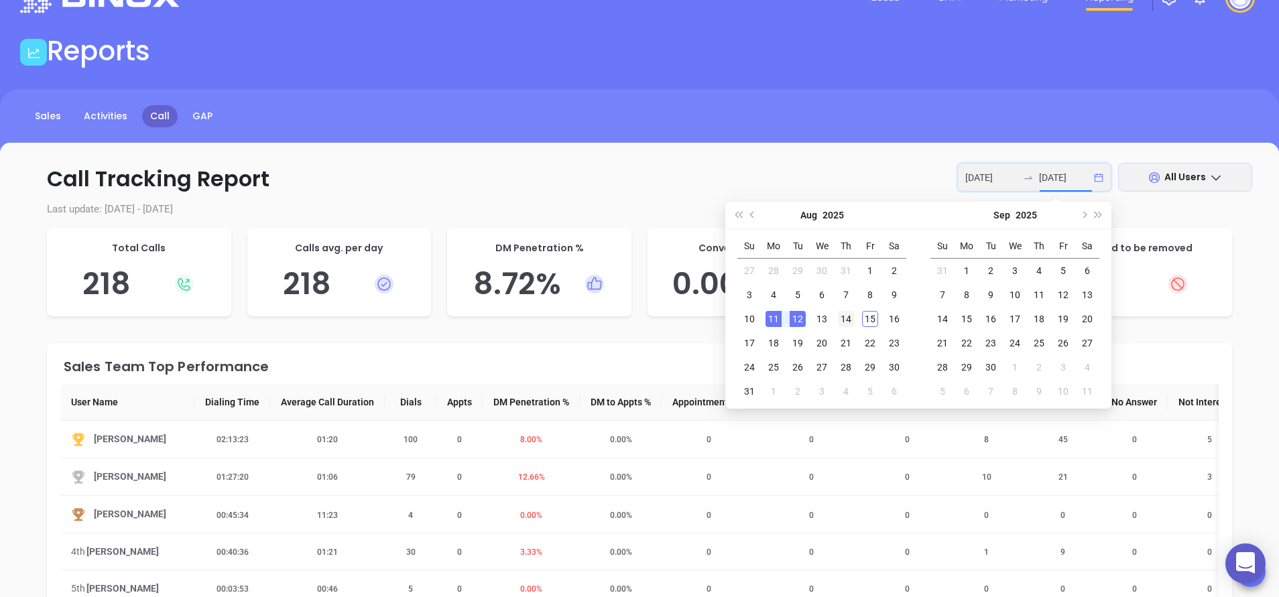 Image resolution: width=1279 pixels, height=597 pixels. What do you see at coordinates (139, 248) in the screenshot?
I see `p: Total Calls` at bounding box center [139, 248].